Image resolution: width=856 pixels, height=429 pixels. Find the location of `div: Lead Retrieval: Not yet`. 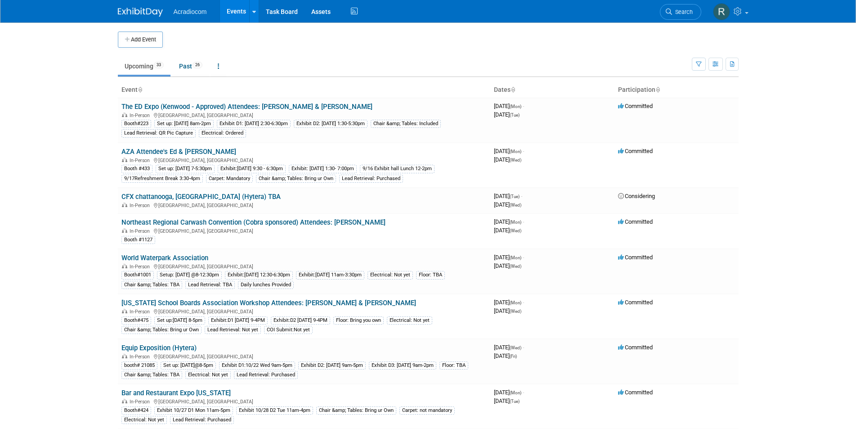

div: Lead Retrieval: Not yet is located at coordinates (233, 330).